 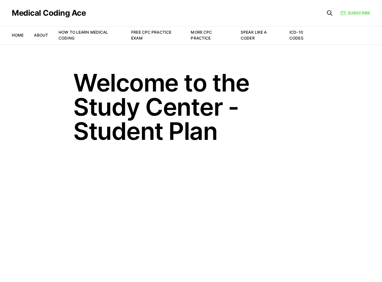 I want to click on a: Free CPC Practice Exam, so click(x=151, y=35).